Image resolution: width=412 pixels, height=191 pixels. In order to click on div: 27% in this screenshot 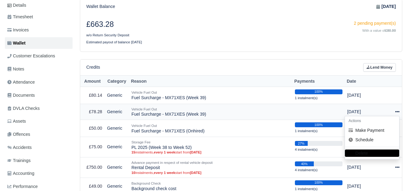, I will do `click(302, 144)`.